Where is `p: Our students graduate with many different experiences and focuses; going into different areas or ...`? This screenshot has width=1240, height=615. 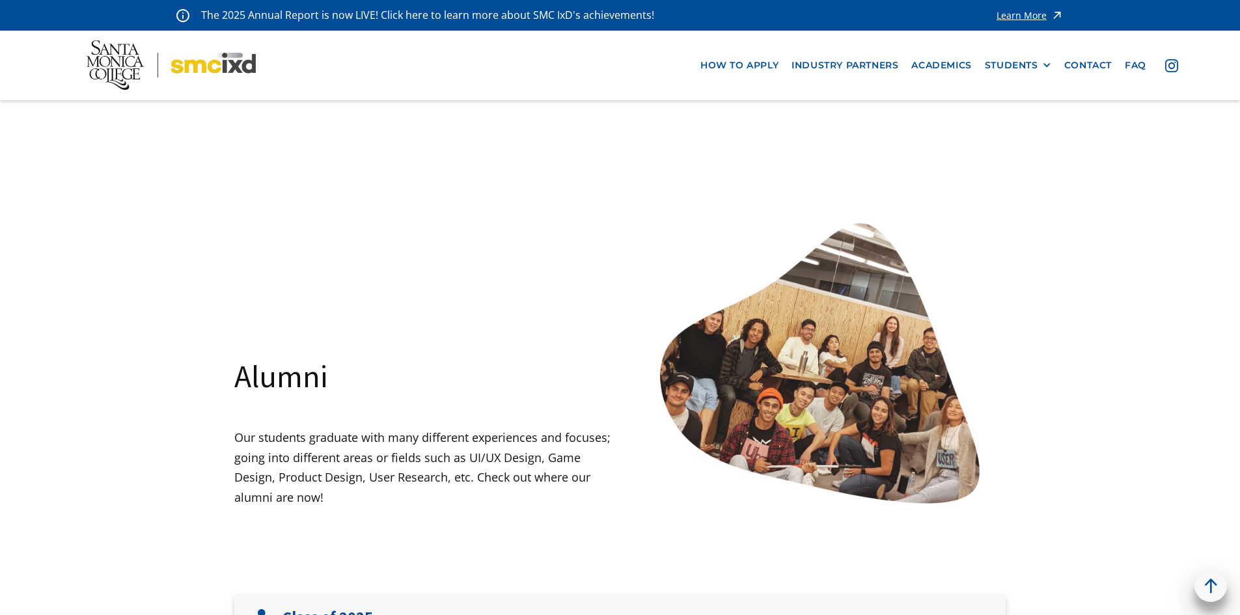
p: Our students graduate with many different experiences and focuses; going into different areas or ... is located at coordinates (427, 467).